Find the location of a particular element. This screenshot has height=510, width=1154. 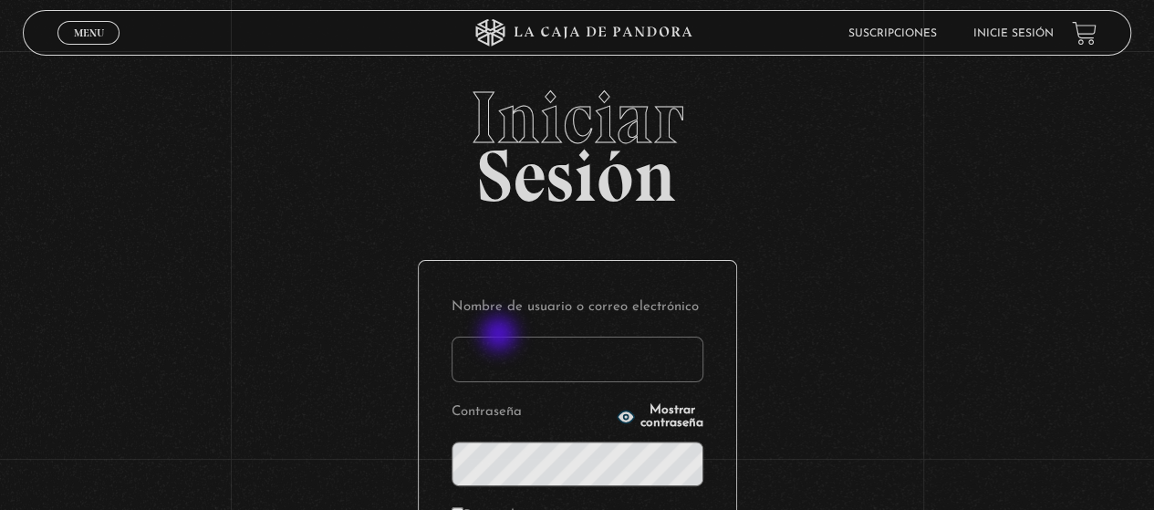

label: Nombre de usuario o correo electrónico is located at coordinates (578, 308).